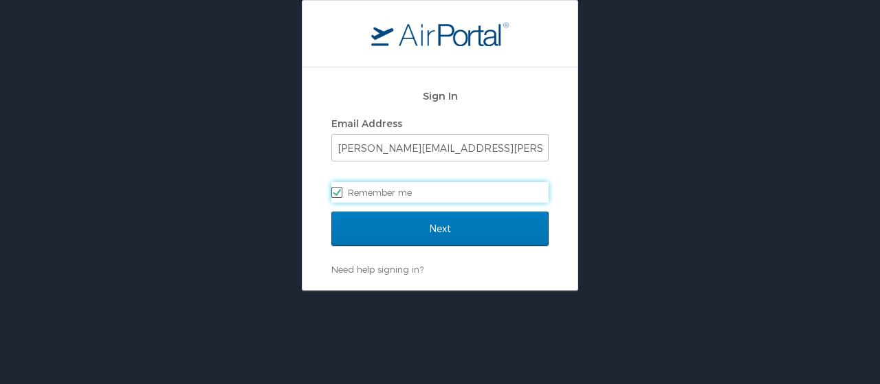 The height and width of the screenshot is (384, 880). I want to click on label: Remember me, so click(440, 192).